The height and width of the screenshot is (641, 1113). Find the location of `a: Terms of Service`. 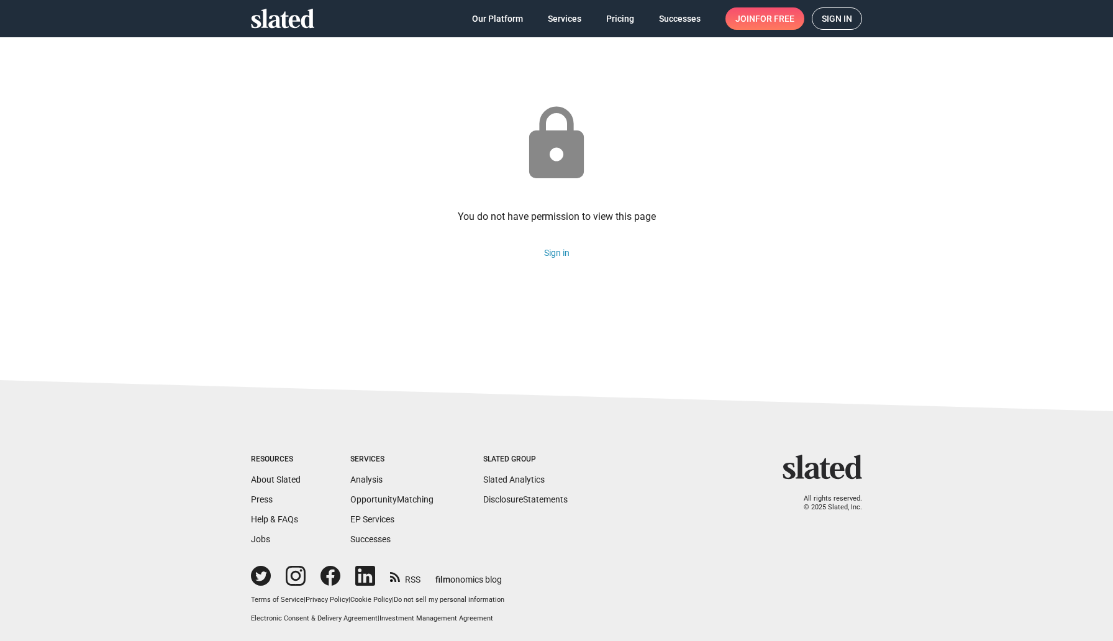

a: Terms of Service is located at coordinates (277, 600).